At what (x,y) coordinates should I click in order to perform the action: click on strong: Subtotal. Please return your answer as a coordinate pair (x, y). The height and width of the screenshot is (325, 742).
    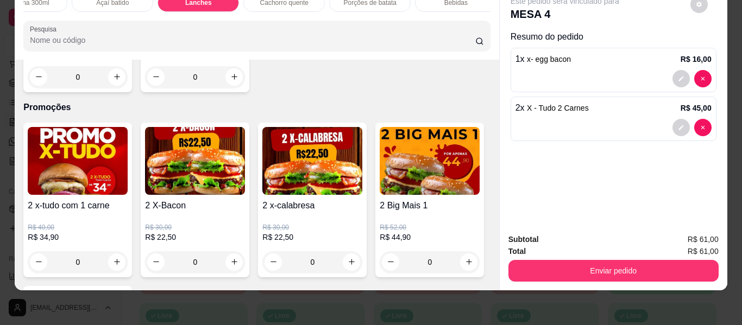
    Looking at the image, I should click on (524, 240).